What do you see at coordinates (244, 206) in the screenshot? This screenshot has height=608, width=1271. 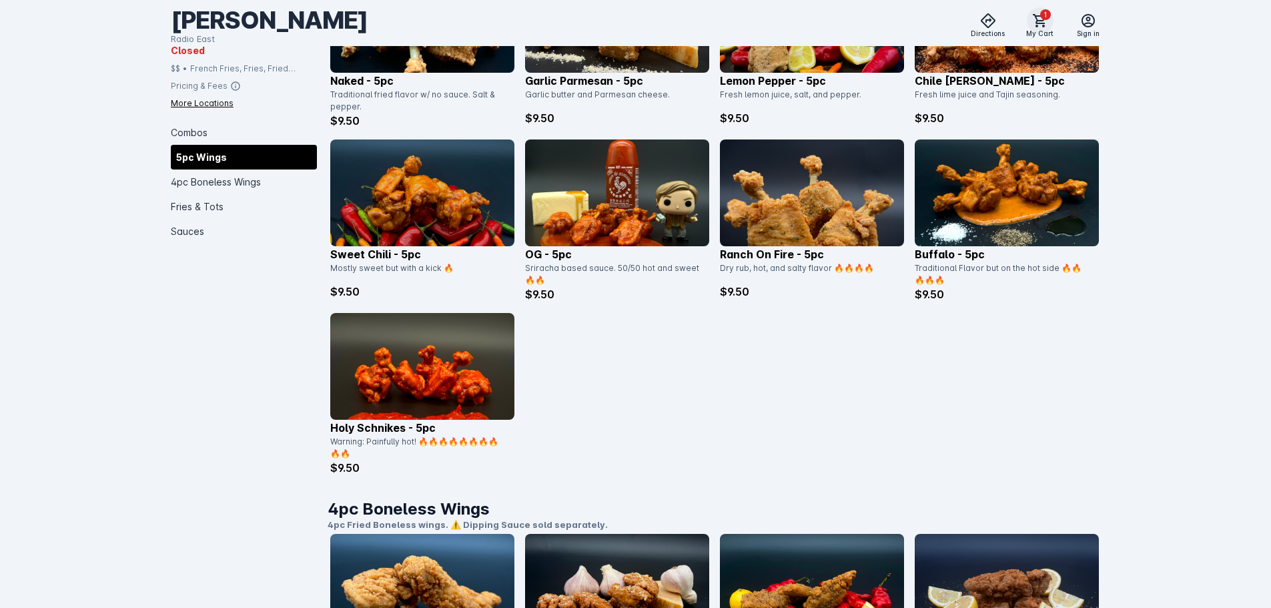 I see `div: Fries & Tots` at bounding box center [244, 206].